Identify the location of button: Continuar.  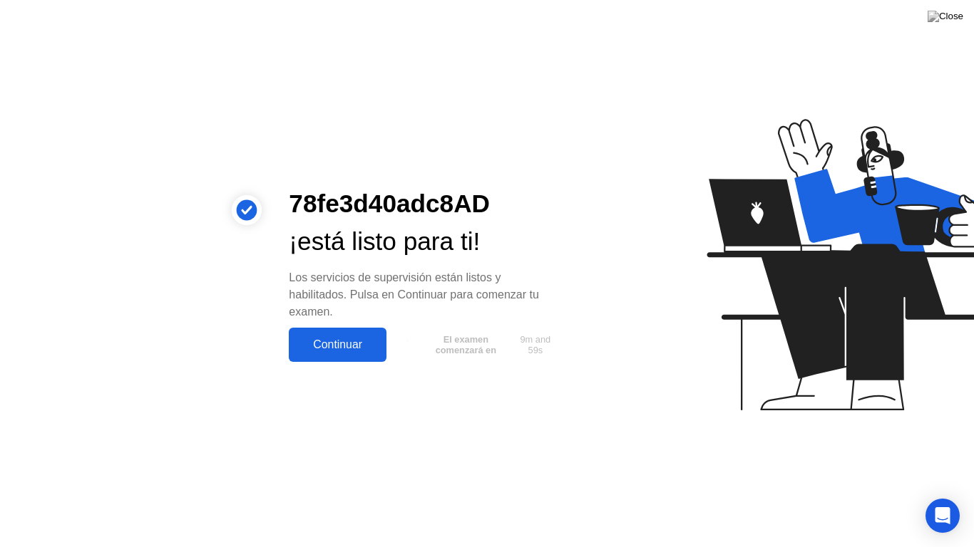
(337, 345).